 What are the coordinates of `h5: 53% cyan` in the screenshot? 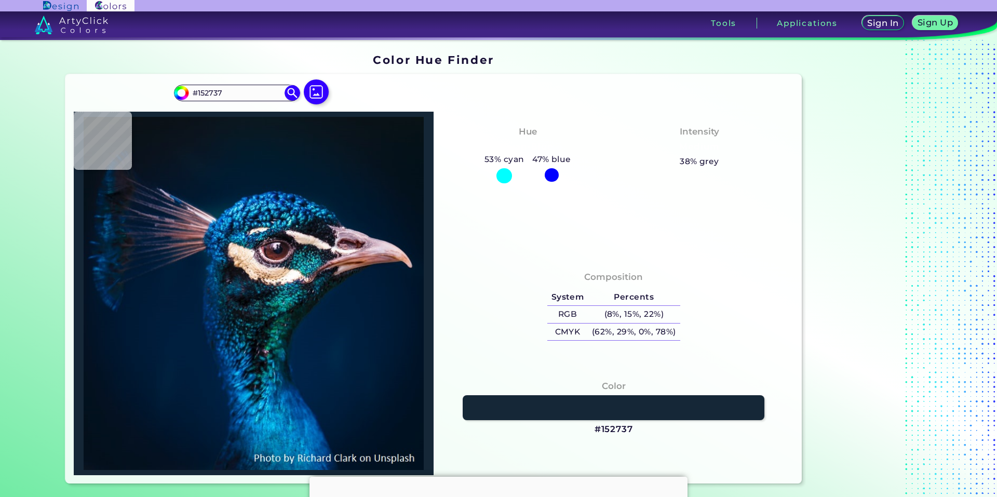 It's located at (504, 159).